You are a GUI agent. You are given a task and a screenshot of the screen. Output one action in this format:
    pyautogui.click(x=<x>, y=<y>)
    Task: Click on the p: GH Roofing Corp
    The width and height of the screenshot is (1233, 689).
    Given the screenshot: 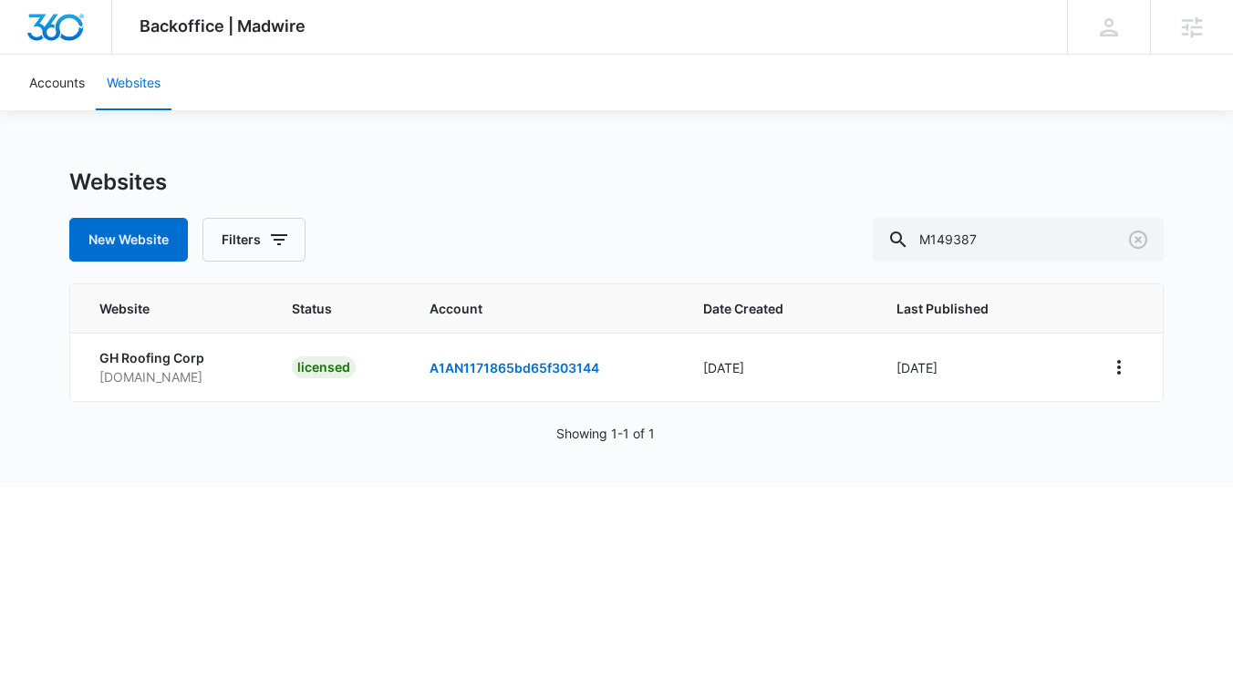 What is the action you would take?
    pyautogui.click(x=173, y=358)
    